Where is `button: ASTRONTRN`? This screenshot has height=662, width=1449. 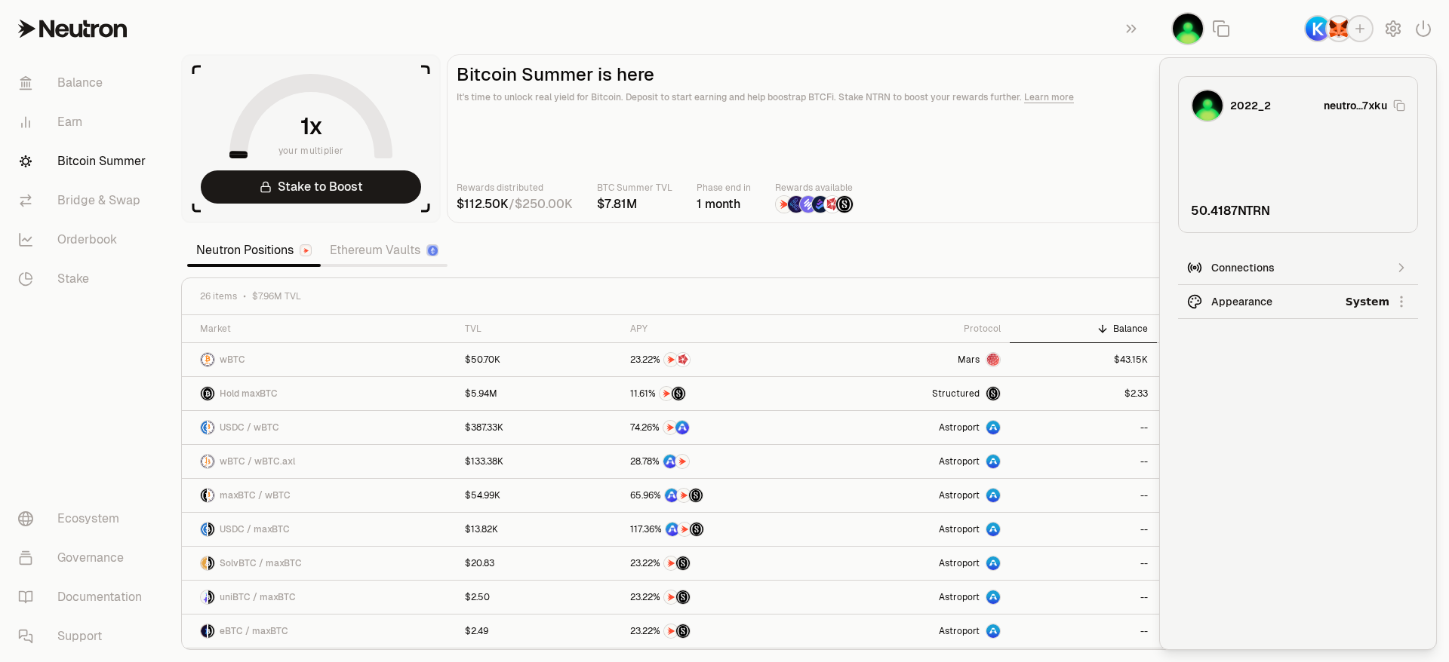 button: ASTRONTRN is located at coordinates (718, 462).